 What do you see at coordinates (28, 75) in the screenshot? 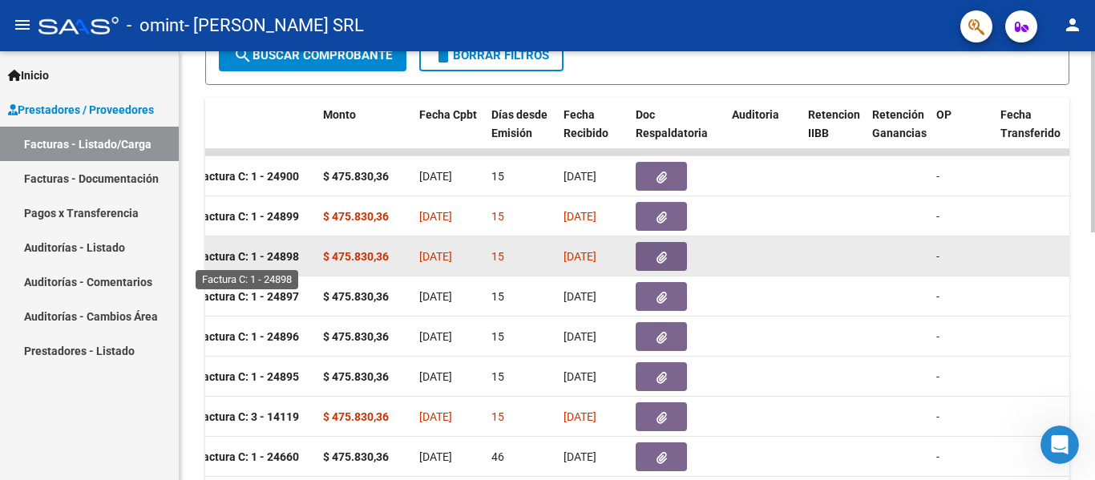
I see `span: Inicio` at bounding box center [28, 75].